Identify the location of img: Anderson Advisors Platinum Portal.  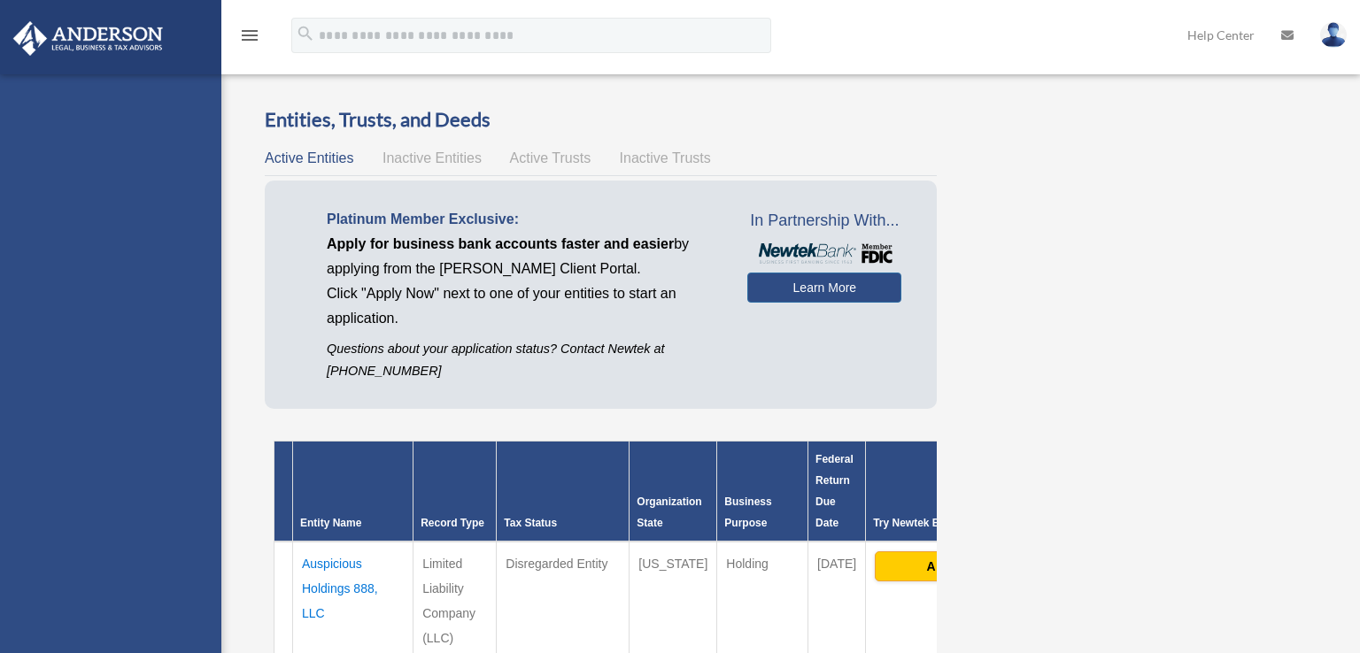
(88, 38).